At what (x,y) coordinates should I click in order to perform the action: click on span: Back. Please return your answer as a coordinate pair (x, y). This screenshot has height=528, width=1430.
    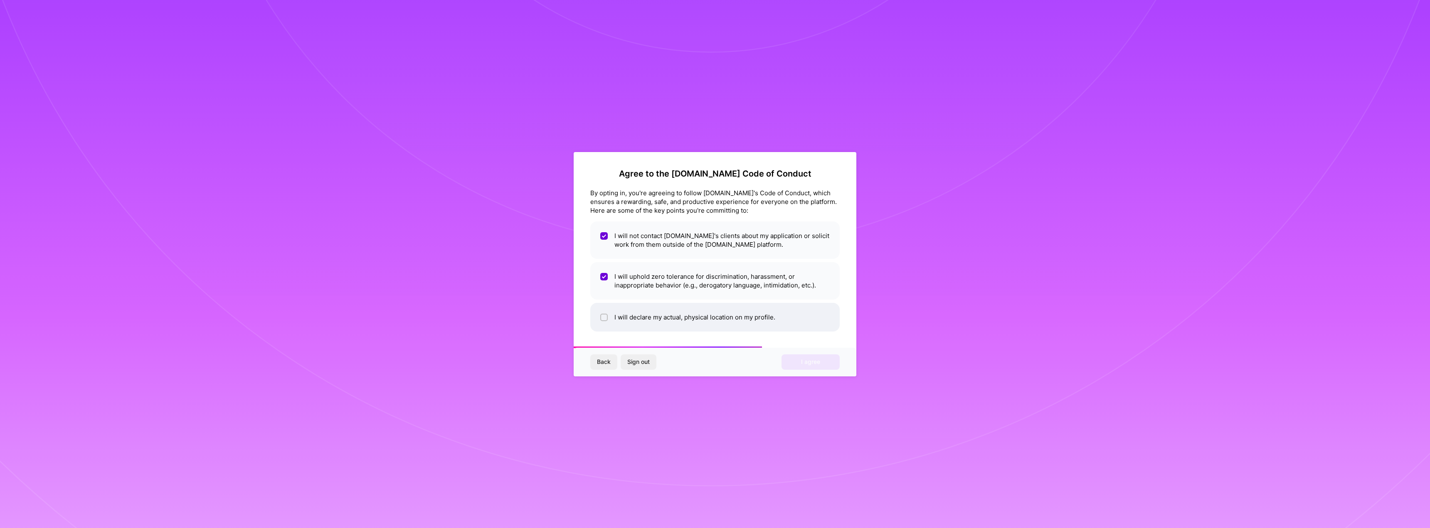
    Looking at the image, I should click on (604, 362).